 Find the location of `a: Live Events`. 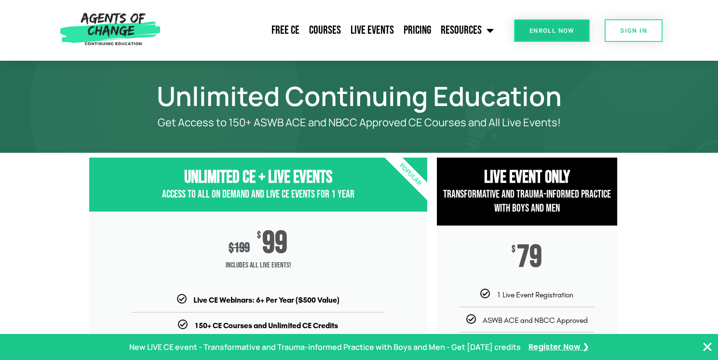

a: Live Events is located at coordinates (372, 30).